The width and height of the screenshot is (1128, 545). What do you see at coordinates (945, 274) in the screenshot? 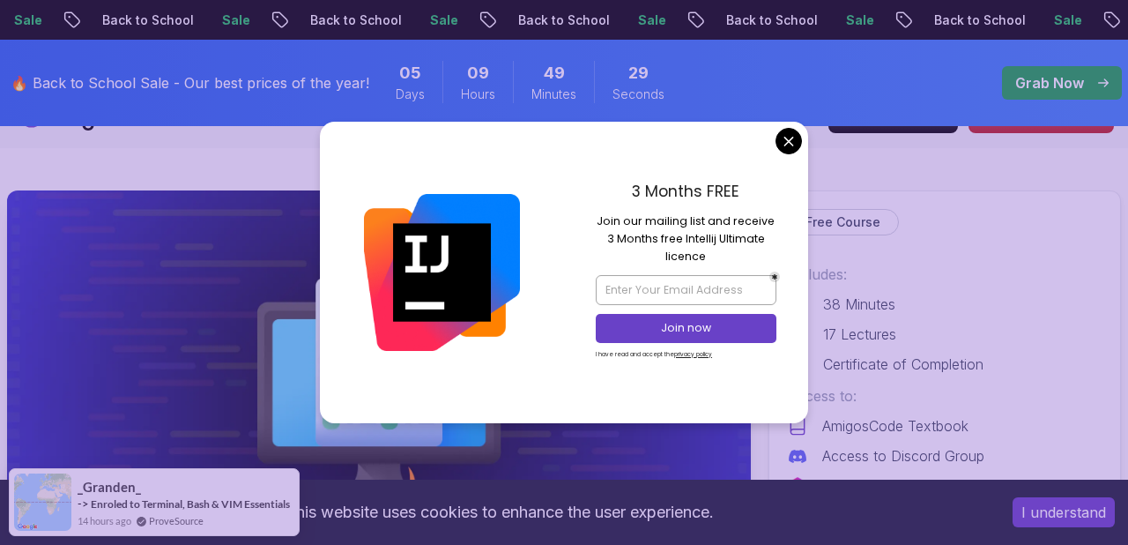
I see `p: Includes:` at bounding box center [945, 274].